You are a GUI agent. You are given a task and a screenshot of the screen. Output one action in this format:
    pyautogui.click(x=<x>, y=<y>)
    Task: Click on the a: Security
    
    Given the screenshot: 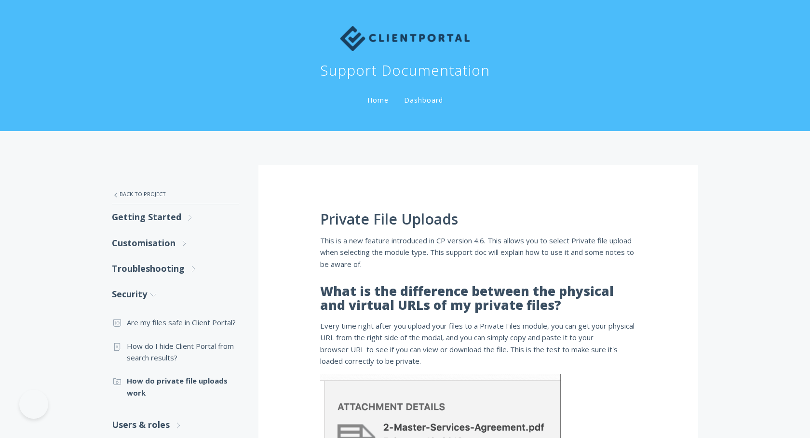 What is the action you would take?
    pyautogui.click(x=175, y=294)
    